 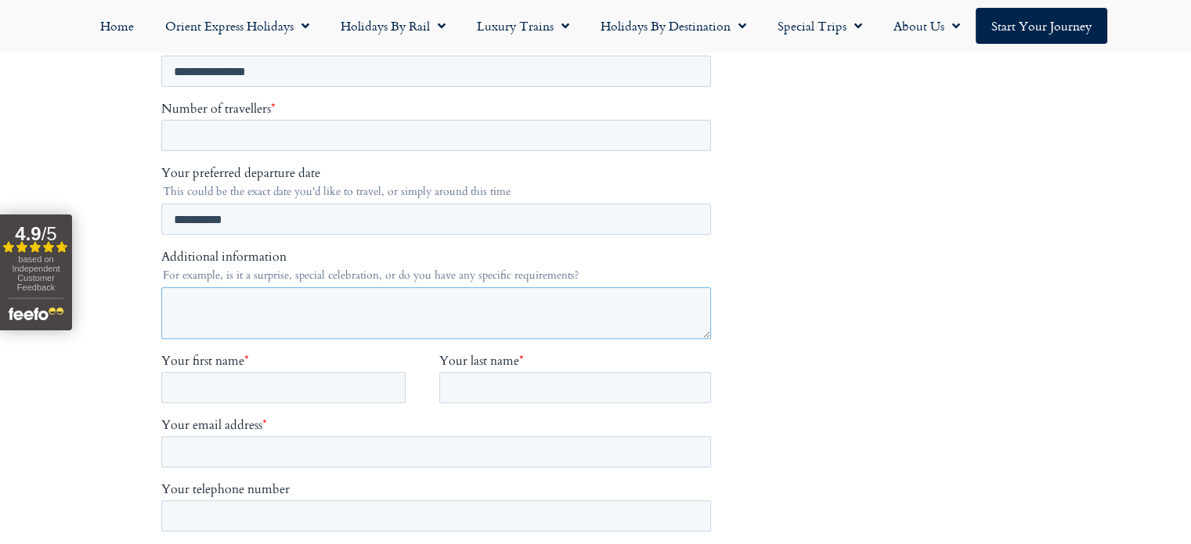 I want to click on a: Holidays by Destination, so click(x=673, y=26).